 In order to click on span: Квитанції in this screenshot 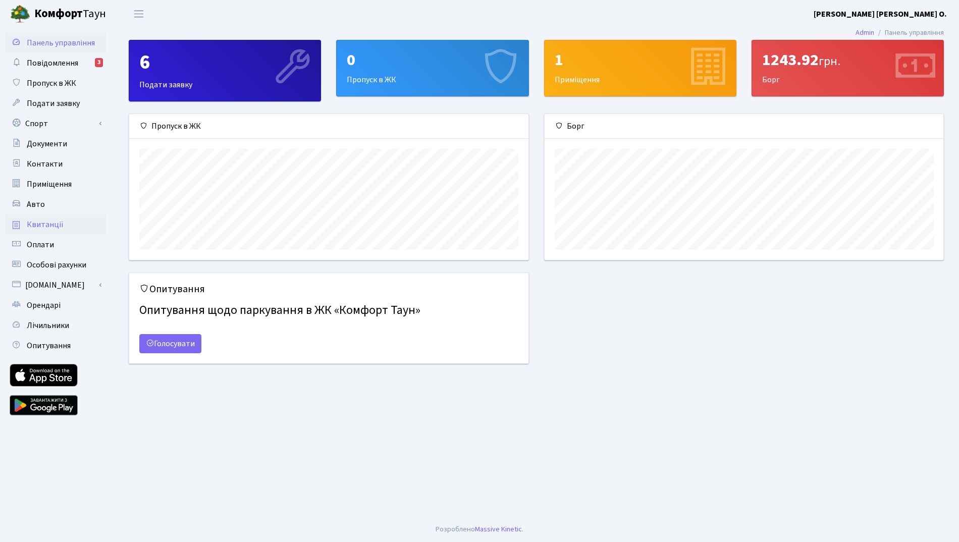, I will do `click(45, 225)`.